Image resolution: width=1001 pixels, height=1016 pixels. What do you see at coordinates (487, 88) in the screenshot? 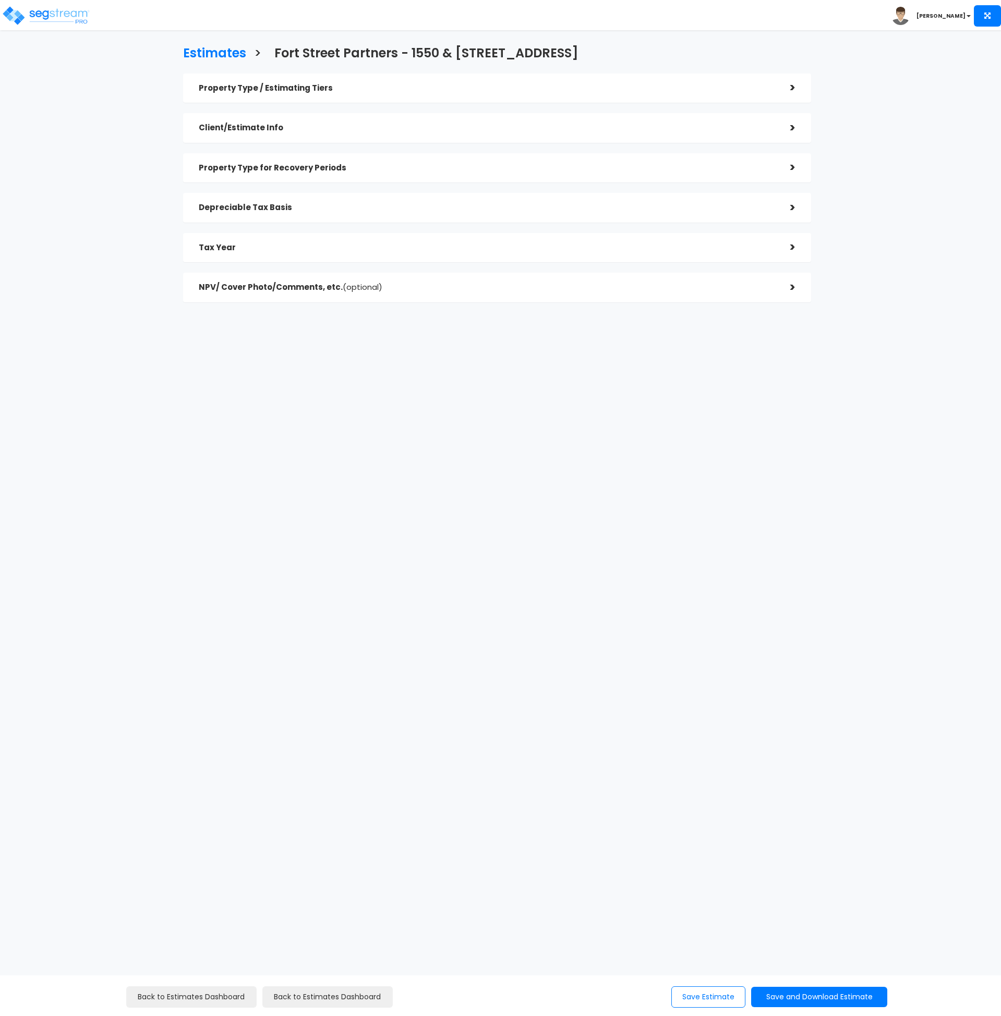
I see `h5: Property Type / Estimating Tiers` at bounding box center [487, 88].